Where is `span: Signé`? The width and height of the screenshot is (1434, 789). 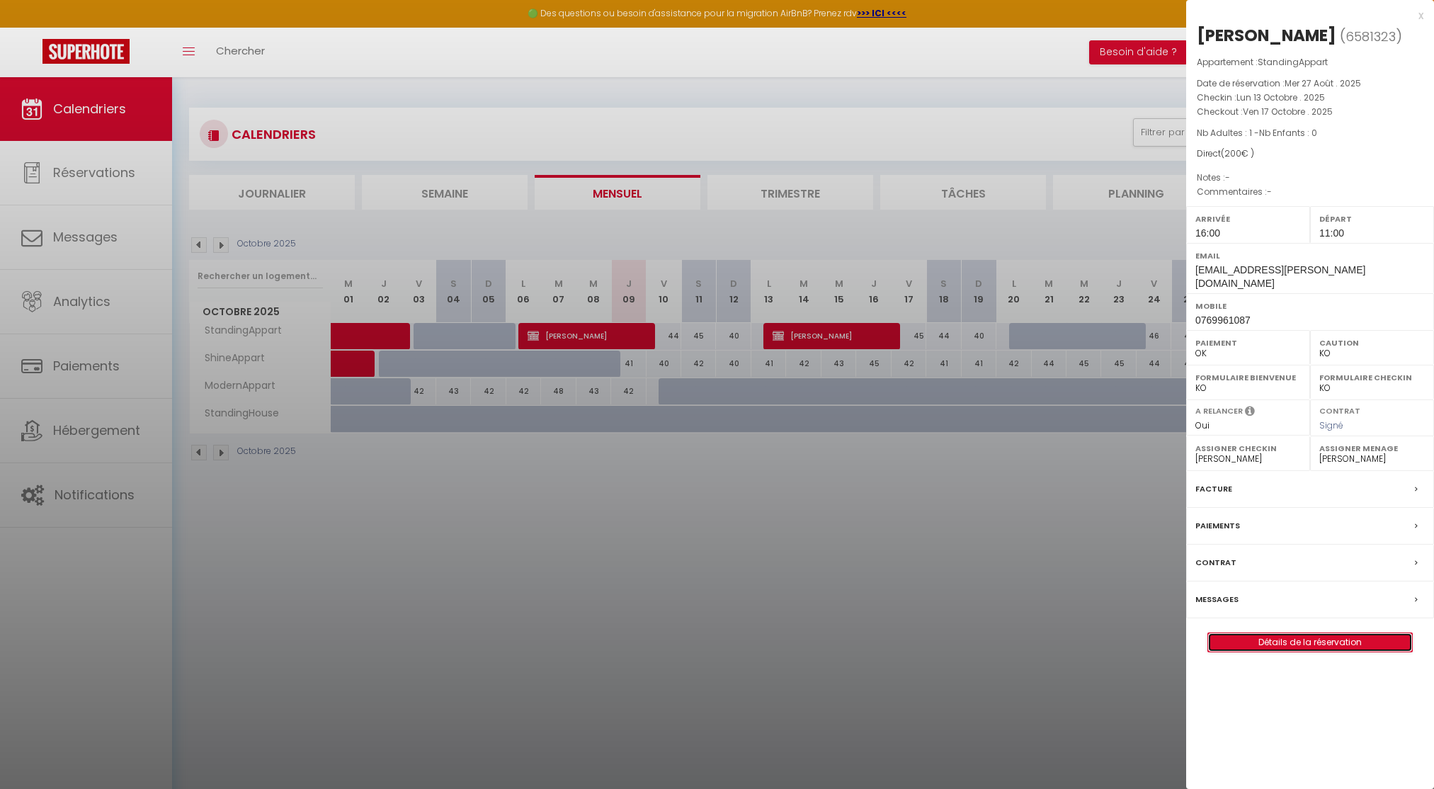
span: Signé is located at coordinates (1331, 425).